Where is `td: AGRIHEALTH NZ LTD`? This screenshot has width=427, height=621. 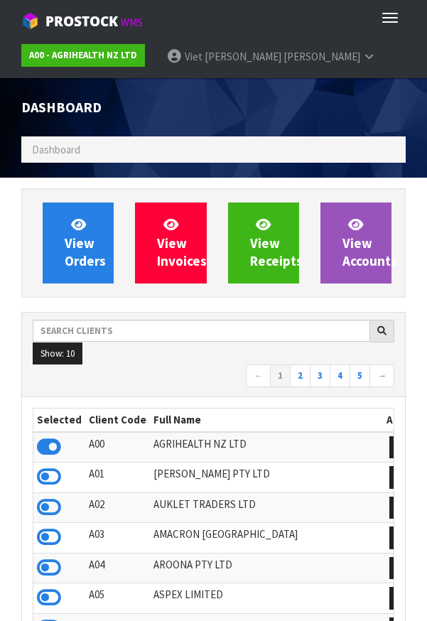
td: AGRIHEALTH NZ LTD is located at coordinates (267, 447).